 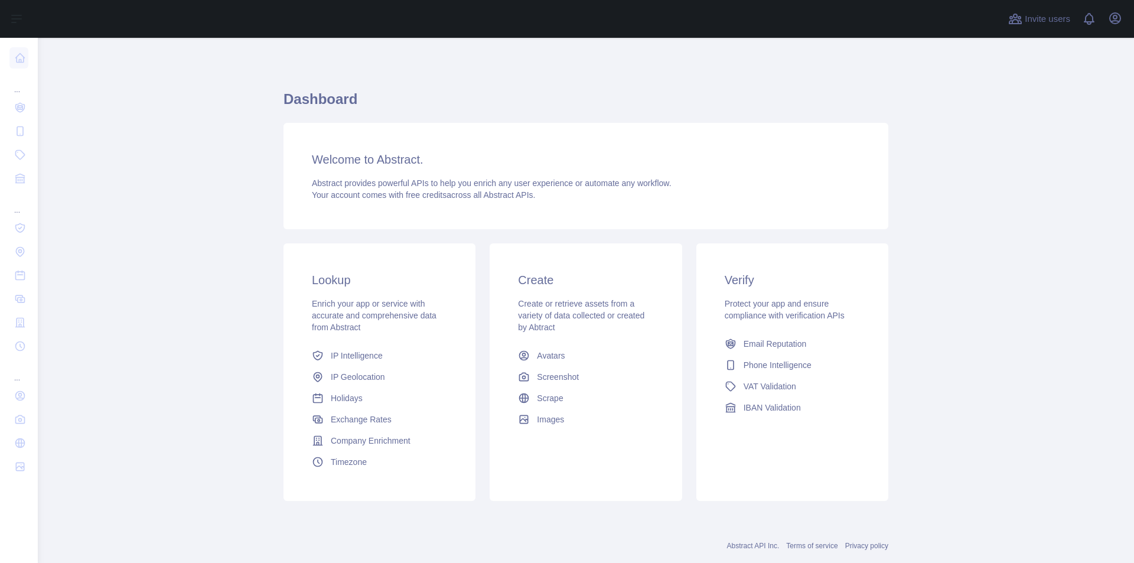 What do you see at coordinates (1039, 19) in the screenshot?
I see `button: Invite users` at bounding box center [1039, 19].